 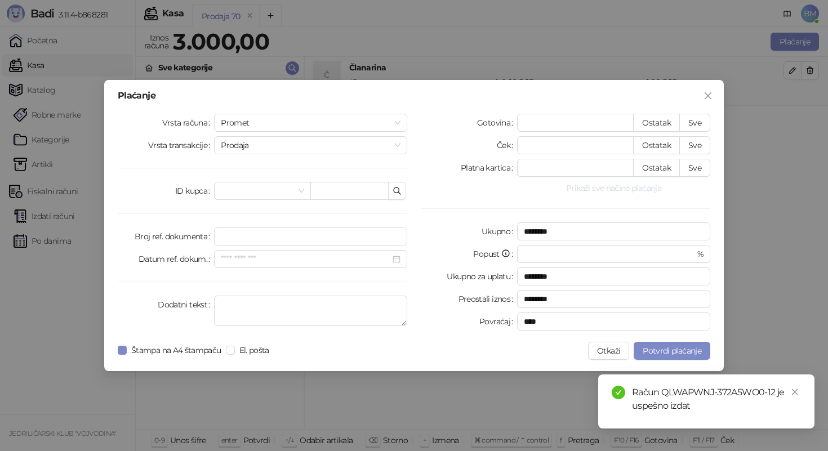 What do you see at coordinates (716, 399) in the screenshot?
I see `div: Račun QLWAPWNJ-372A5WO0-12 je uspešno izdat` at bounding box center [716, 399].